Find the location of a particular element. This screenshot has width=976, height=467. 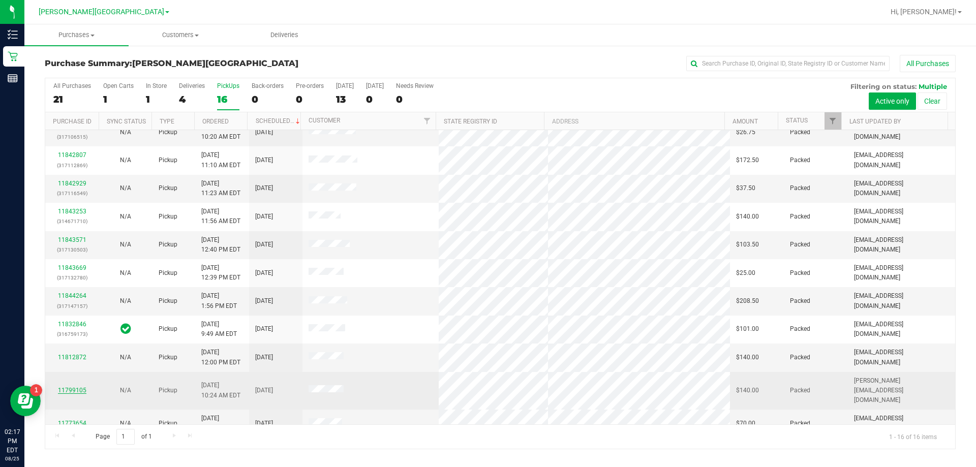

a: 11842929 is located at coordinates (72, 184).